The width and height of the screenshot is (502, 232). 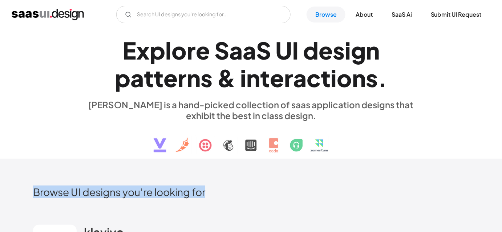 What do you see at coordinates (311, 50) in the screenshot?
I see `div: d` at bounding box center [311, 50].